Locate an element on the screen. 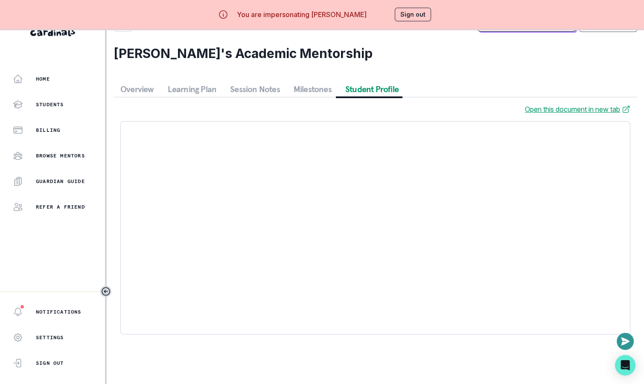  p: Sign Out is located at coordinates (50, 363).